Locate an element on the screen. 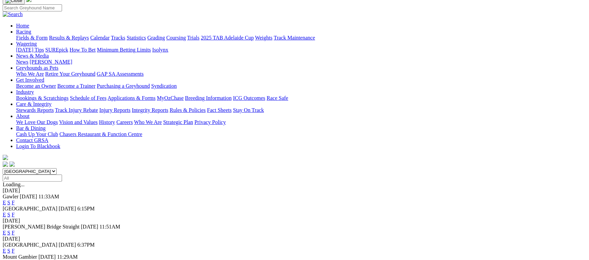  a: Care & Integrity is located at coordinates (34, 104).